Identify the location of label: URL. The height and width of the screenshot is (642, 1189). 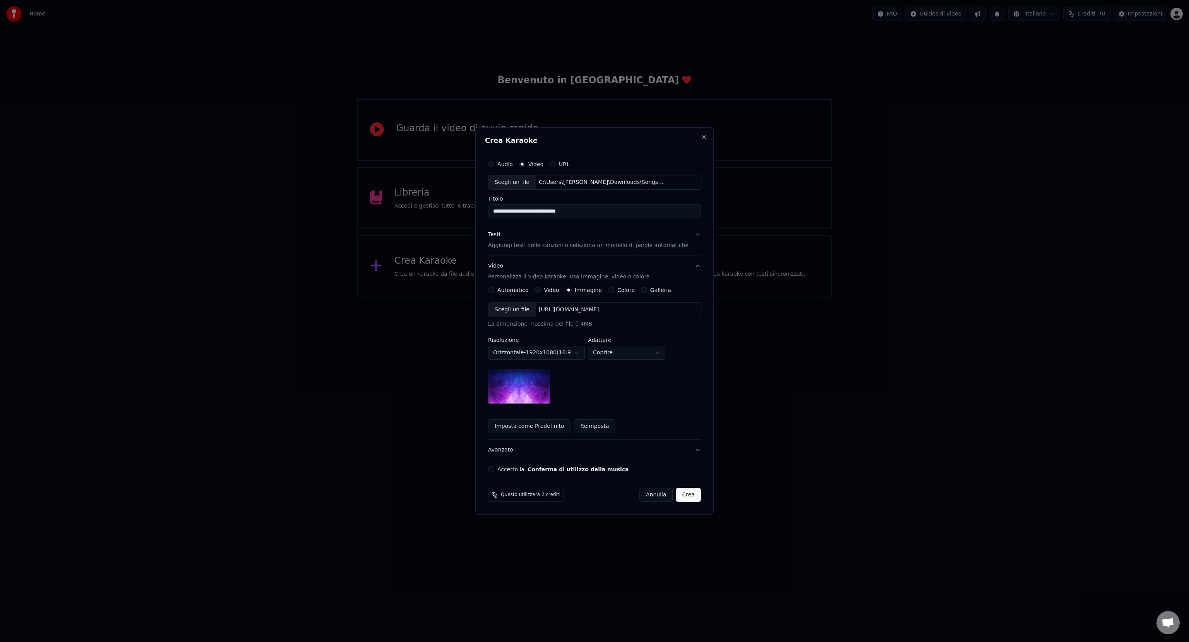
(565, 164).